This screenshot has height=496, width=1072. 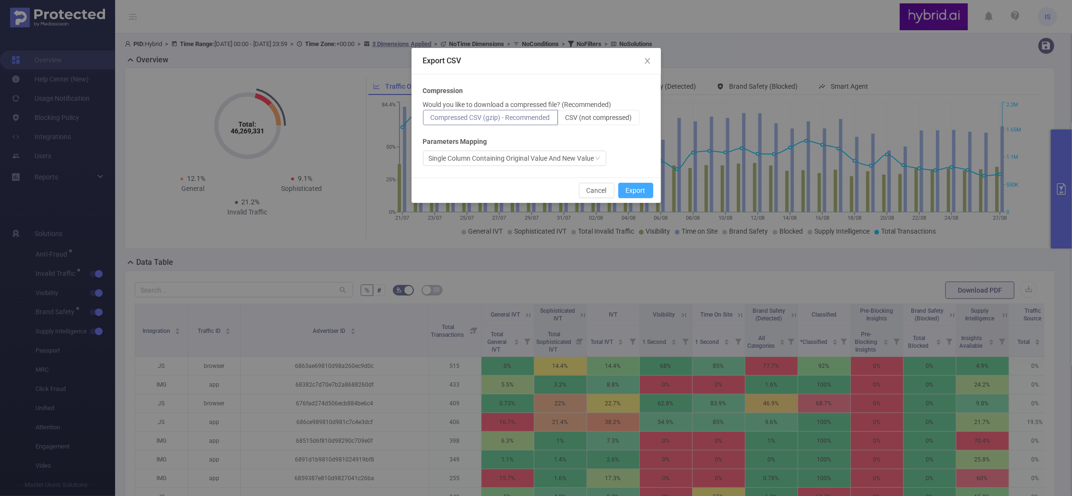 I want to click on span: Compressed CSV (gzip) - Recommended, so click(x=490, y=118).